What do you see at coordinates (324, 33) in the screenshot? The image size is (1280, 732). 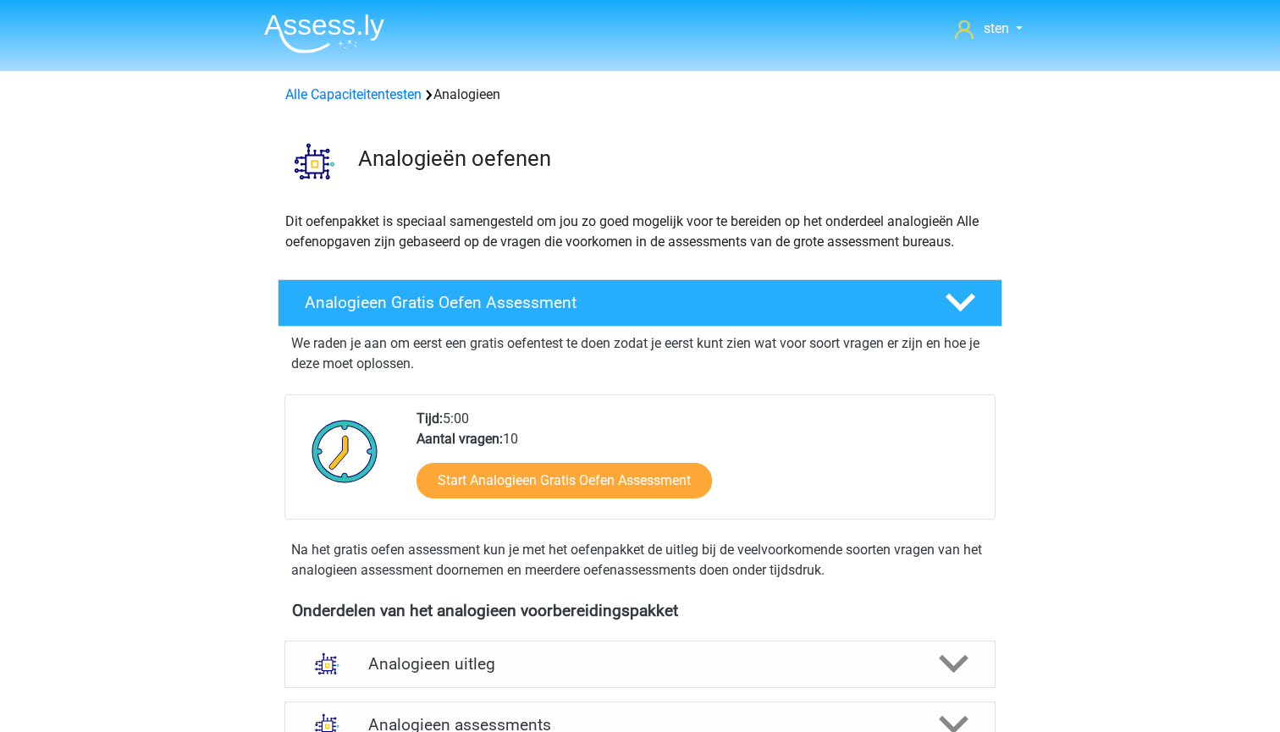 I see `img: Assessly` at bounding box center [324, 33].